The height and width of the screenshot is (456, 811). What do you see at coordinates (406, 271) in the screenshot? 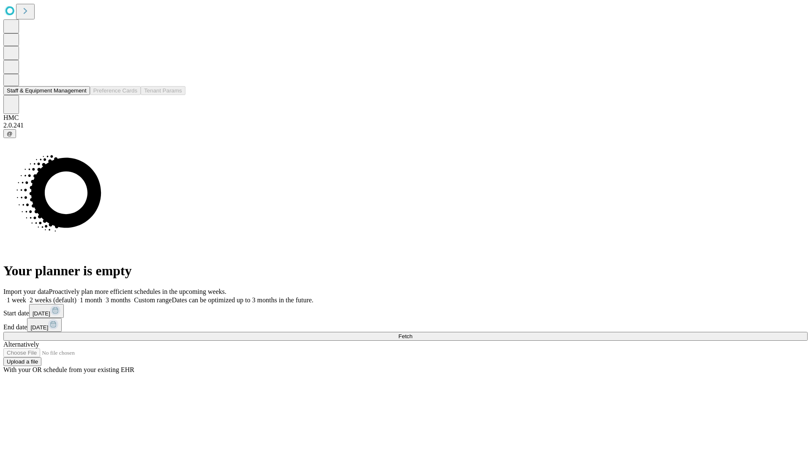
I see `h1: Your planner is empty` at bounding box center [406, 271].